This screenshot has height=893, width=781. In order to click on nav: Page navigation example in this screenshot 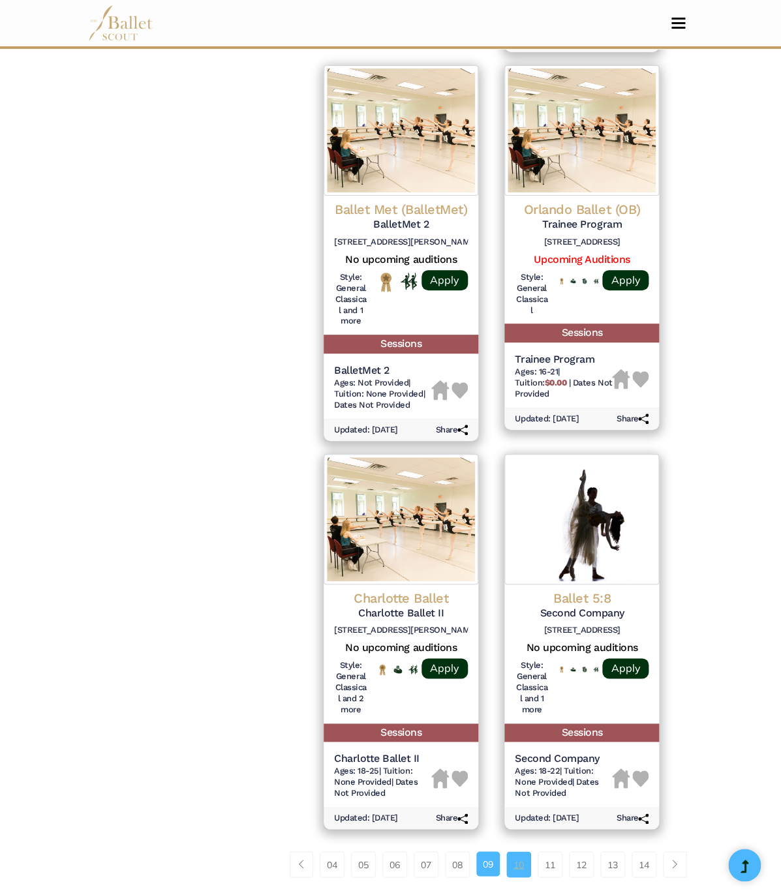, I will do `click(491, 864)`.